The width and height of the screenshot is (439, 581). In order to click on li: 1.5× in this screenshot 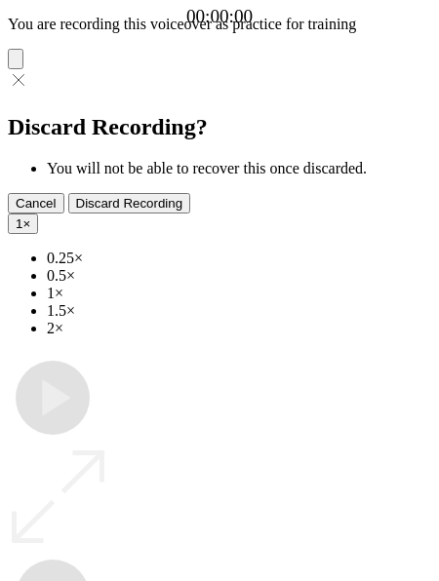, I will do `click(239, 311)`.